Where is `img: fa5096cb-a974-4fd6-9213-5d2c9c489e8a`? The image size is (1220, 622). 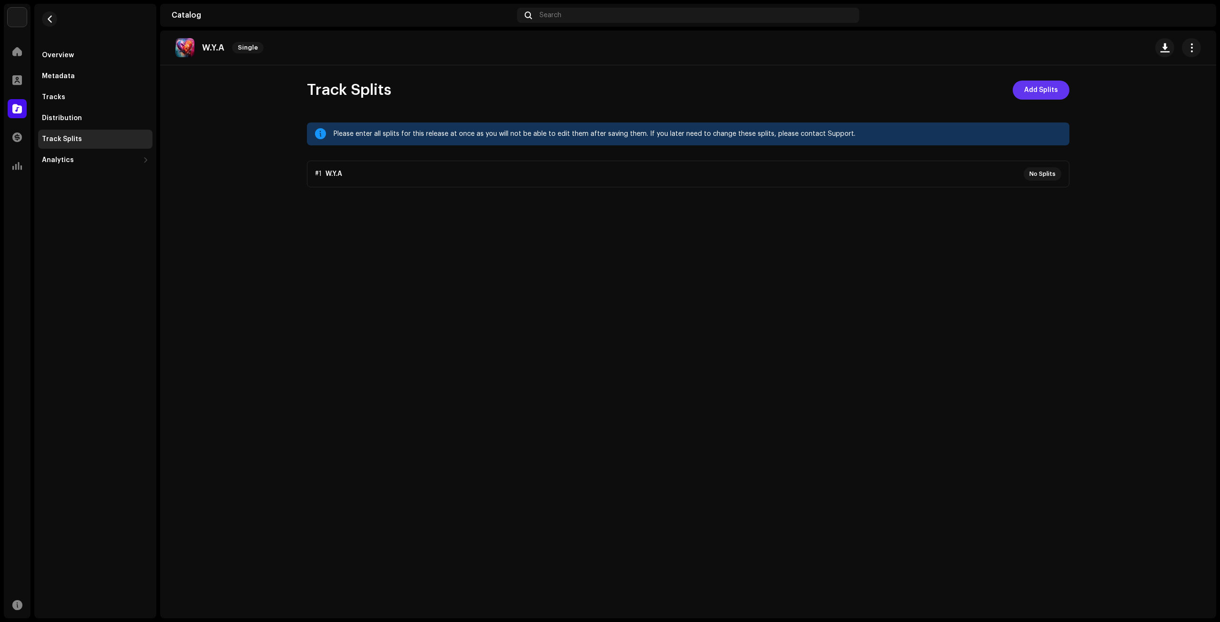
img: fa5096cb-a974-4fd6-9213-5d2c9c489e8a is located at coordinates (185, 48).